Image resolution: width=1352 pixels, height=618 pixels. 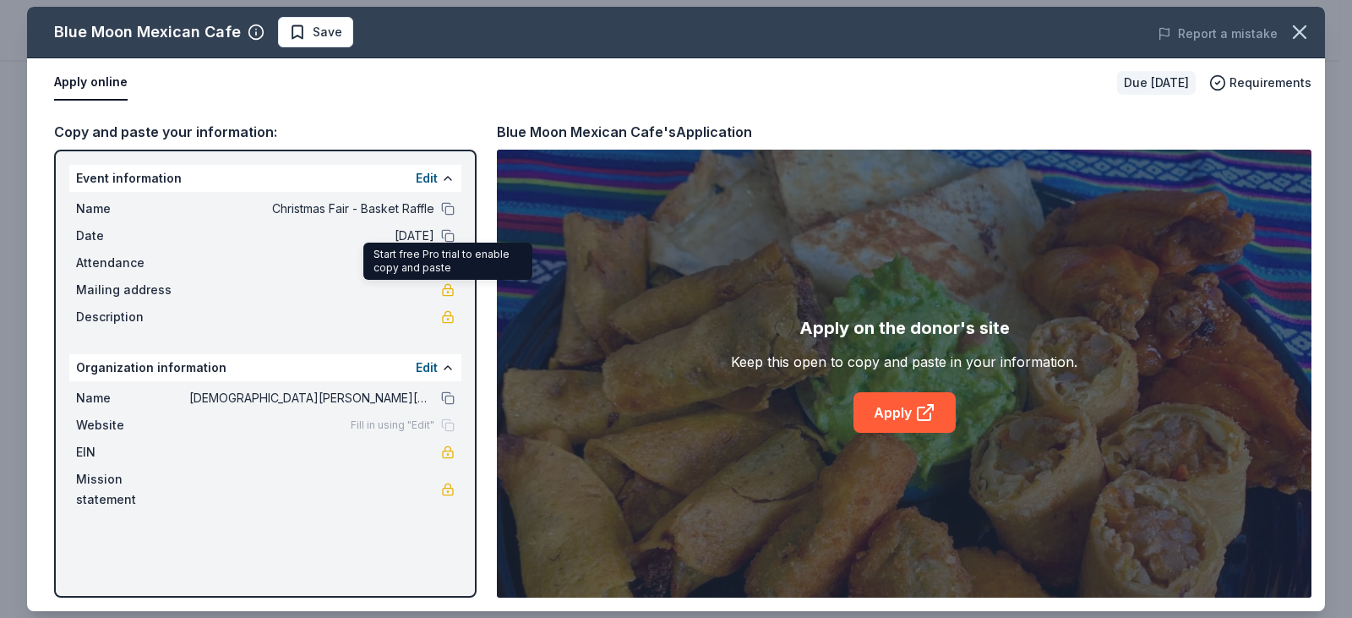 I want to click on button: Requirements, so click(x=1260, y=83).